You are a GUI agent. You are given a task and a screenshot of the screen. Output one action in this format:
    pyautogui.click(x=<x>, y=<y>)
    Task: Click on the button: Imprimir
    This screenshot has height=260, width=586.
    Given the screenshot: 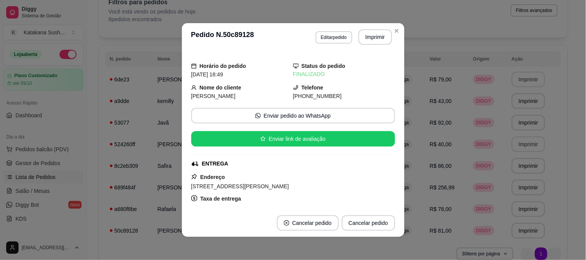 What is the action you would take?
    pyautogui.click(x=375, y=37)
    